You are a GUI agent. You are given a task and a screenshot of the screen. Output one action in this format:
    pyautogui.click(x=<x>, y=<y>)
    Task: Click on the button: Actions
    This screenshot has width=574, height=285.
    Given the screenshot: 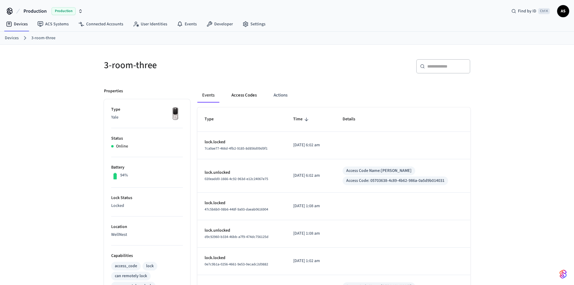 What is the action you would take?
    pyautogui.click(x=281, y=95)
    